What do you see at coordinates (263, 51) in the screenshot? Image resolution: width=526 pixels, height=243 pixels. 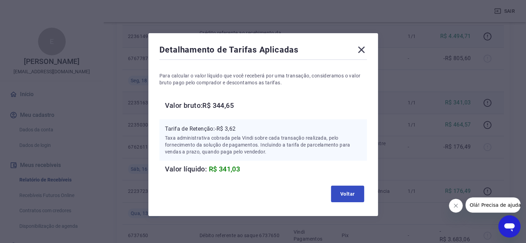 I see `div: Detalhamento de Tarifas Aplicadas` at bounding box center [263, 51].